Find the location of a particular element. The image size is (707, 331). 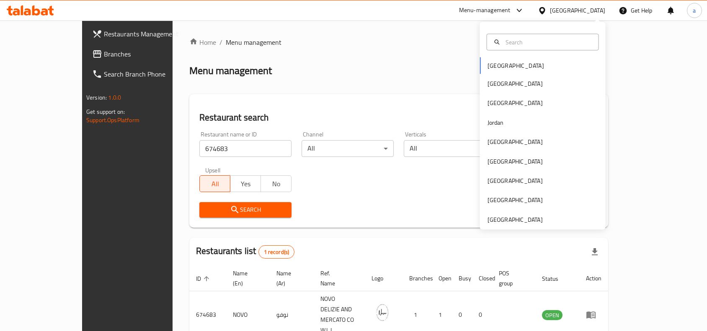

th: Logo is located at coordinates (384, 279).